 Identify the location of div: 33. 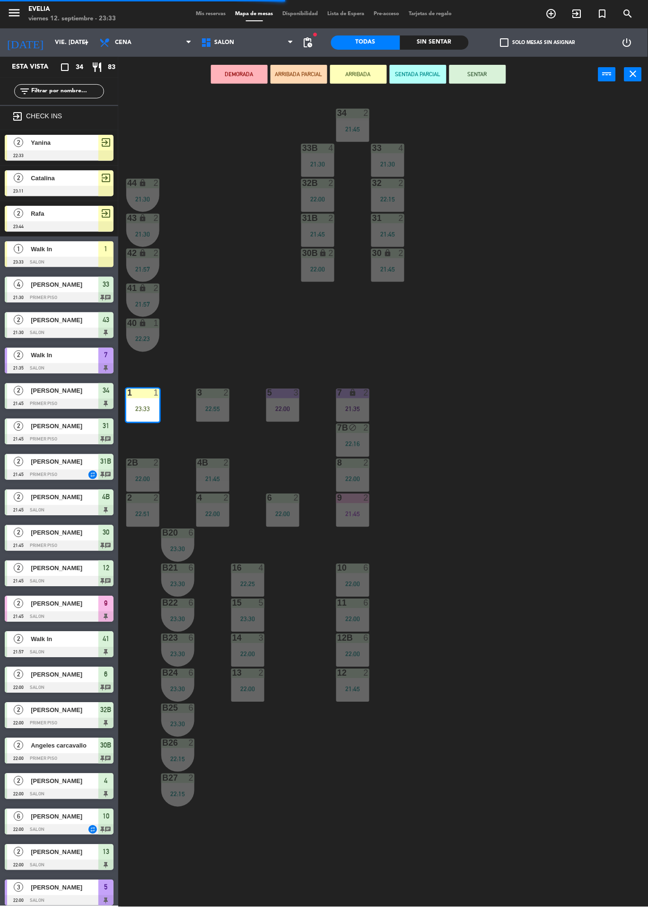
(372, 148).